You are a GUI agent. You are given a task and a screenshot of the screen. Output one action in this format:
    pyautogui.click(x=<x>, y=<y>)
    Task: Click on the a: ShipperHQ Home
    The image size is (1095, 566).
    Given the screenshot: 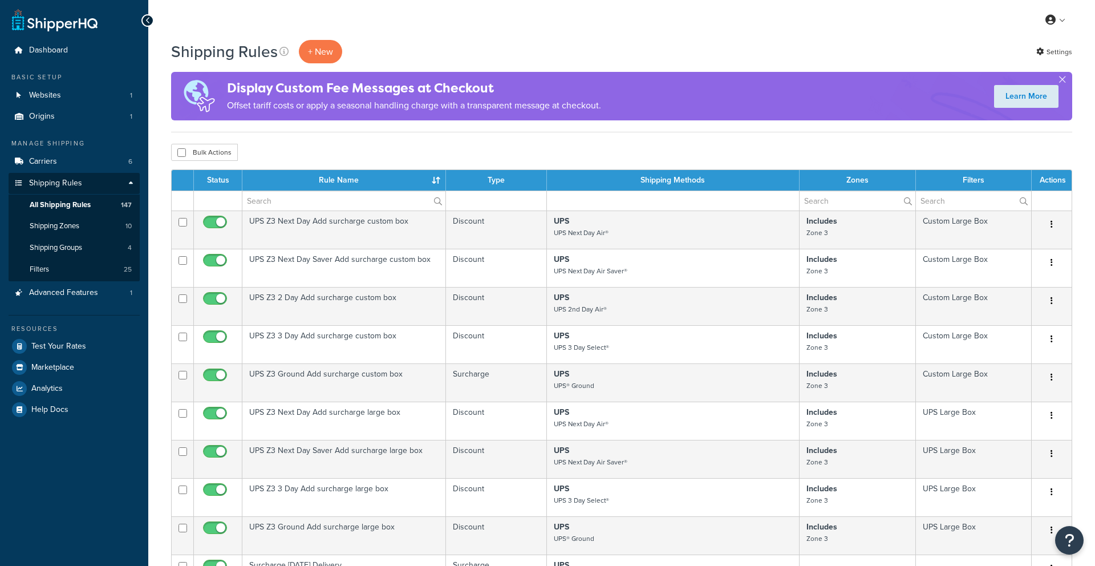 What is the action you would take?
    pyautogui.click(x=55, y=20)
    